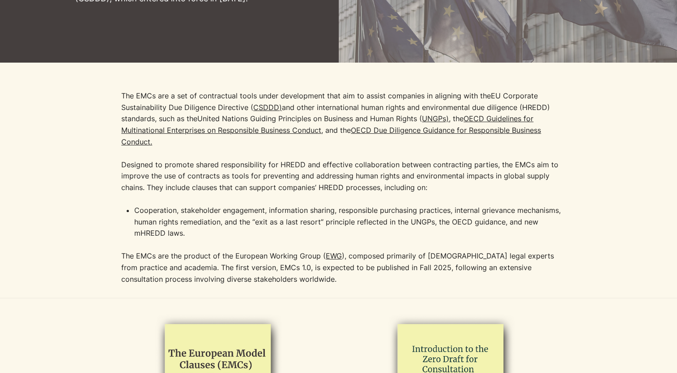 The height and width of the screenshot is (373, 677). Describe the element at coordinates (334, 256) in the screenshot. I see `a: EWG` at that location.